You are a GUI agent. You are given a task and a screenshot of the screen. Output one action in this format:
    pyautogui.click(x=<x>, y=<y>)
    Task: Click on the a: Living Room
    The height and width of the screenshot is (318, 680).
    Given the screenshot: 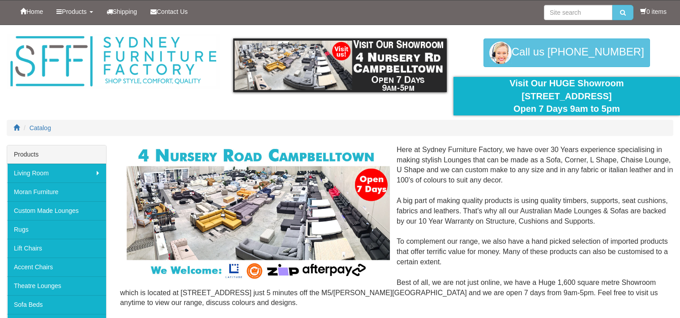 What is the action you would take?
    pyautogui.click(x=56, y=173)
    